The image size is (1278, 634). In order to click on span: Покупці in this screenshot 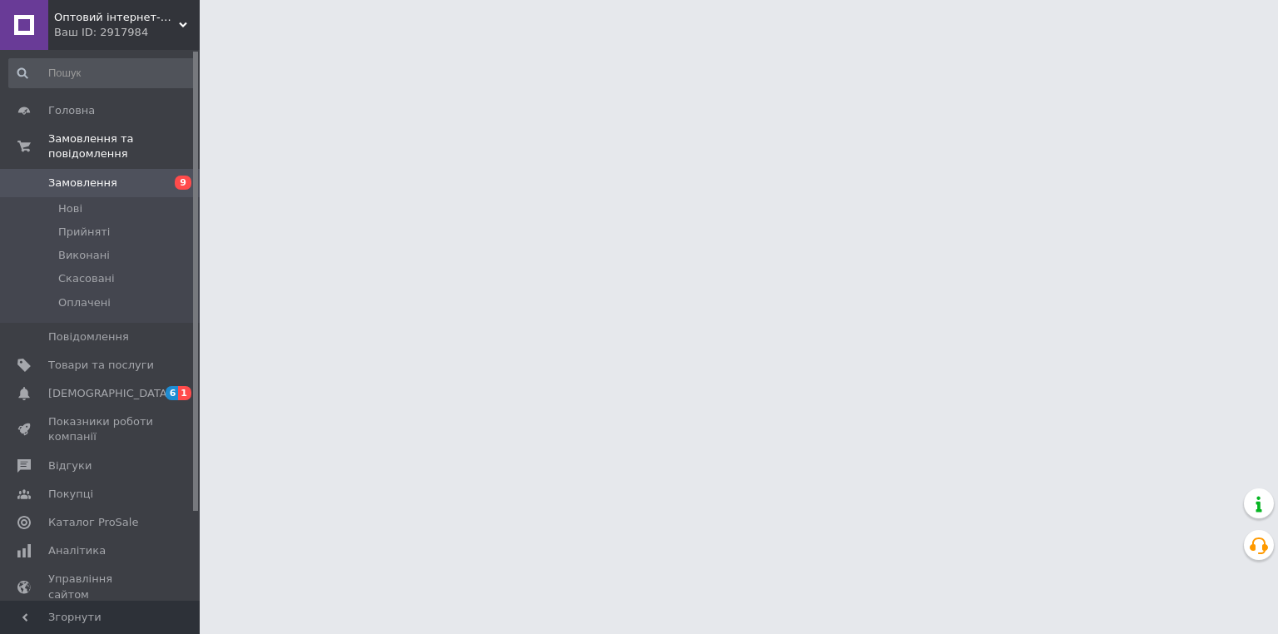, I will do `click(71, 494)`.